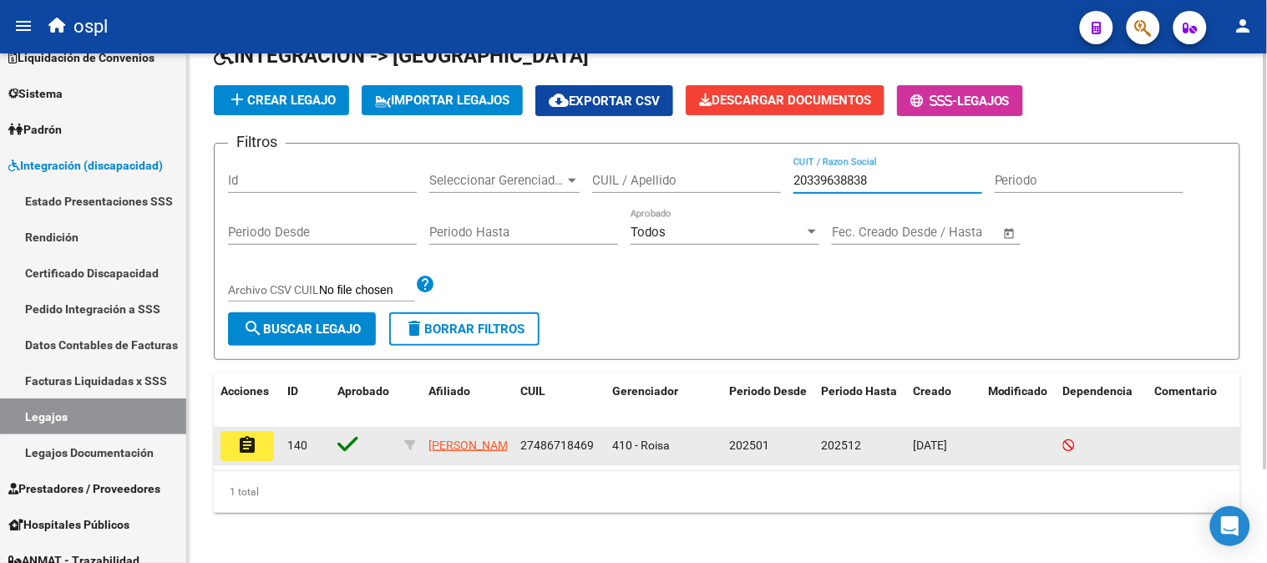  Describe the element at coordinates (237, 99) in the screenshot. I see `mat-icon: add` at that location.